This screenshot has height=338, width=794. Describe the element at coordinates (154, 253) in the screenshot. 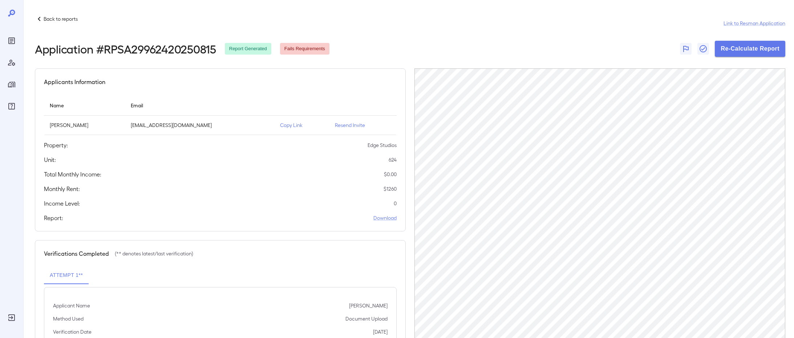

I see `p: (** denotes latest/last verification)` at that location.